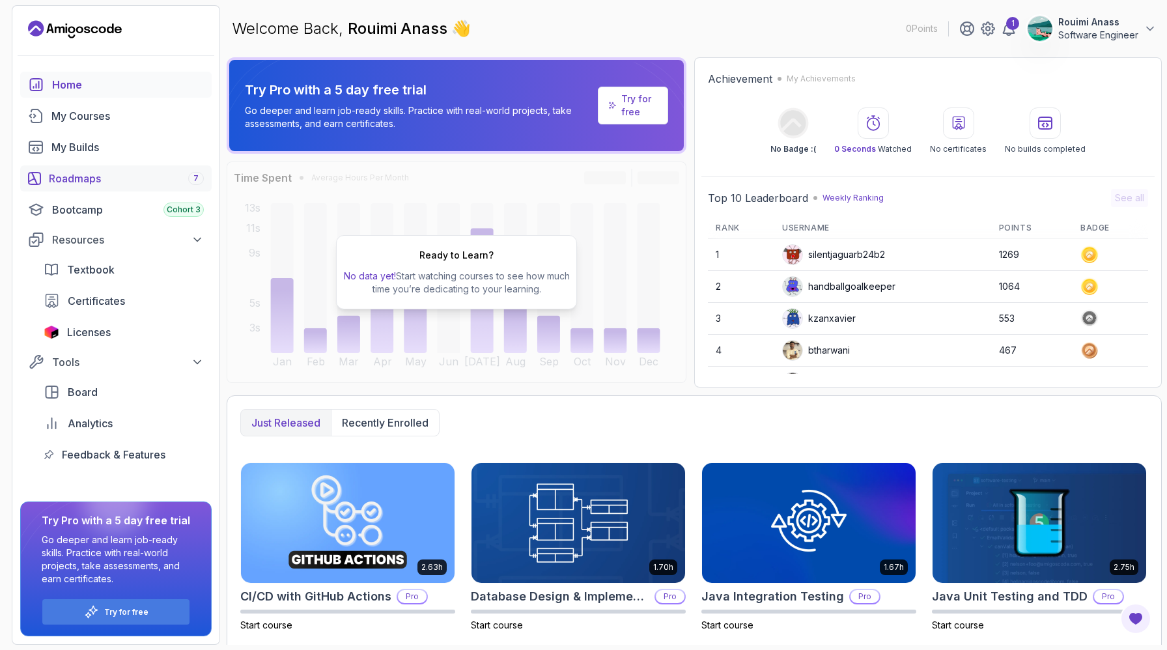 This screenshot has height=650, width=1167. What do you see at coordinates (128, 240) in the screenshot?
I see `div: Resources` at bounding box center [128, 240].